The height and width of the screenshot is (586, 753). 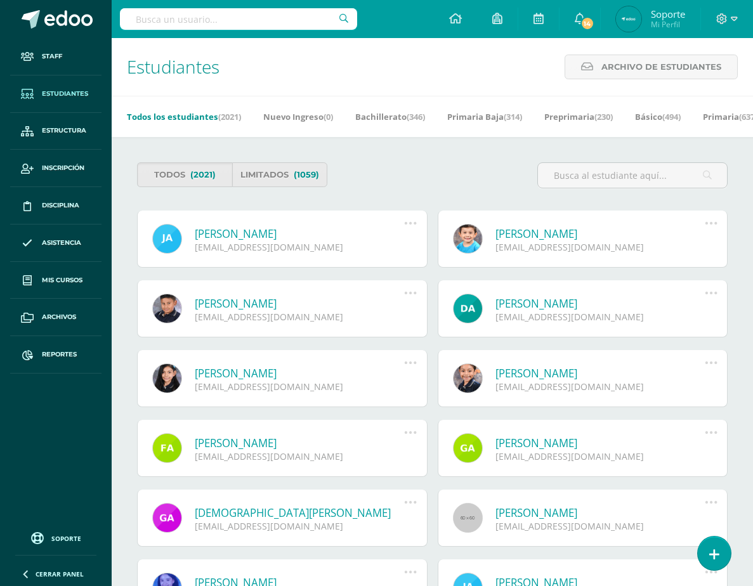 I want to click on a: Soporte, so click(x=56, y=537).